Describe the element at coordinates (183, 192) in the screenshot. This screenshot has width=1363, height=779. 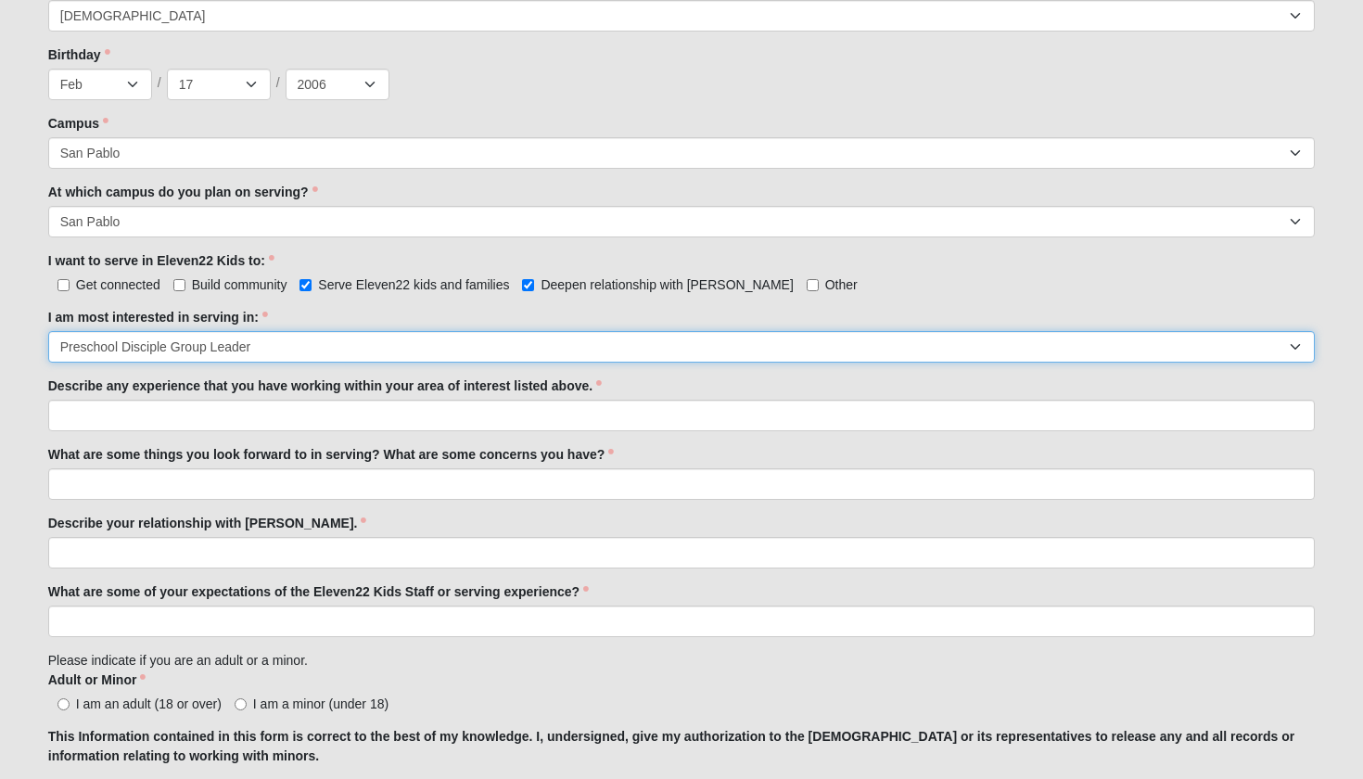
I see `label: At which campus do you plan on serving?` at that location.